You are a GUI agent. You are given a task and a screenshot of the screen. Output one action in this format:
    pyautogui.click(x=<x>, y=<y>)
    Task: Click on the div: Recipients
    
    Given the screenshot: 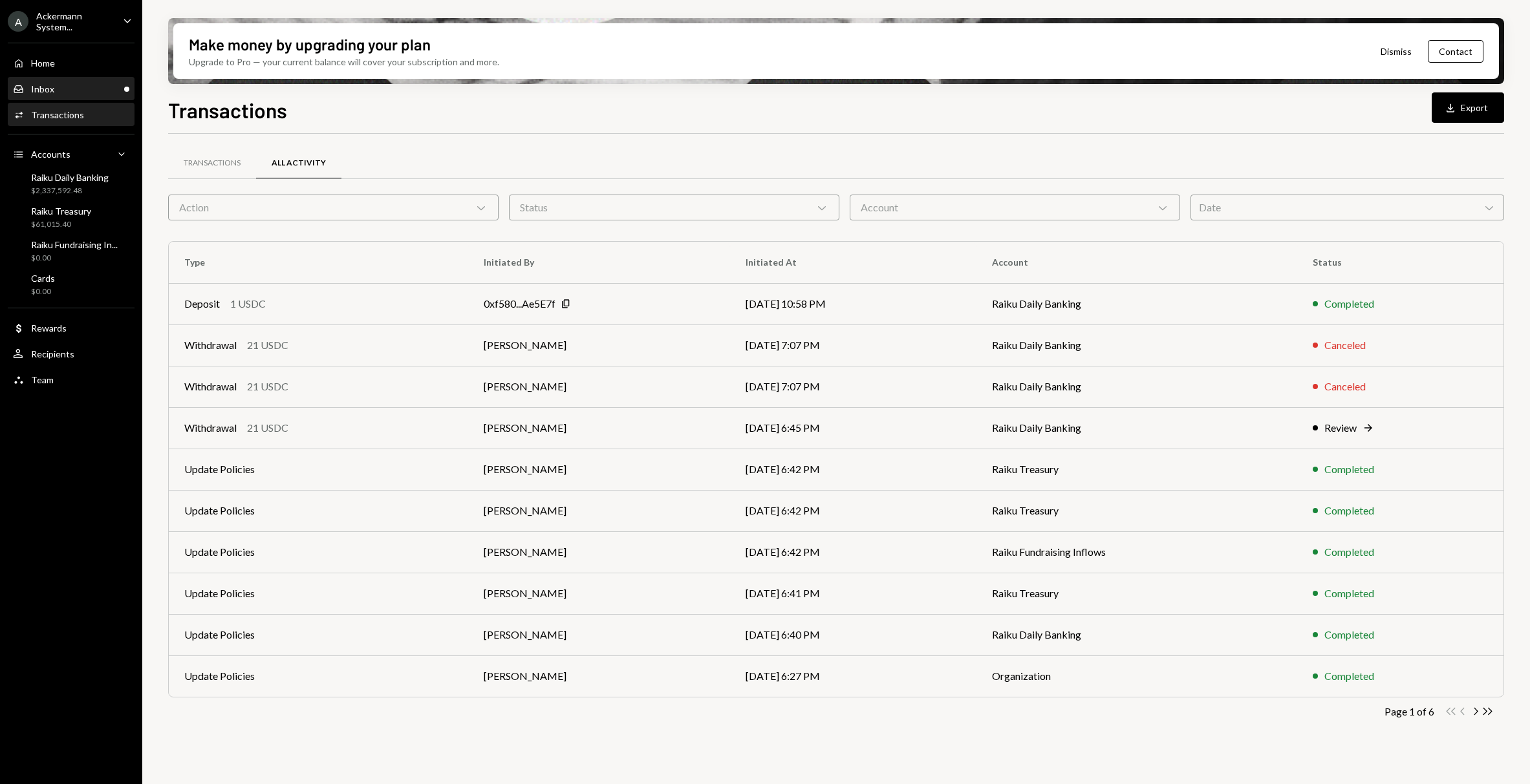 What is the action you would take?
    pyautogui.click(x=52, y=353)
    